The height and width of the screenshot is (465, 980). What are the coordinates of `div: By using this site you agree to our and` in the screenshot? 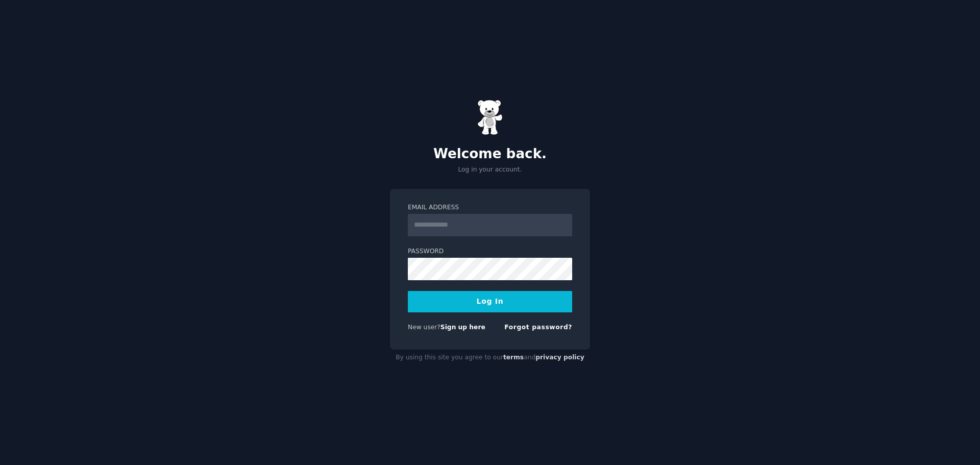 It's located at (490, 358).